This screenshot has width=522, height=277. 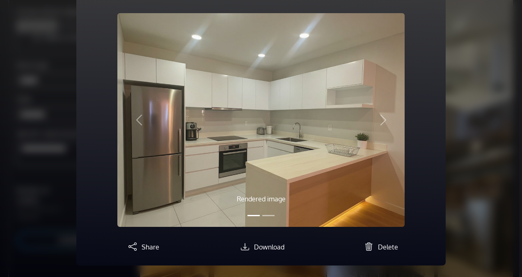 What do you see at coordinates (150, 247) in the screenshot?
I see `span: Share` at bounding box center [150, 247].